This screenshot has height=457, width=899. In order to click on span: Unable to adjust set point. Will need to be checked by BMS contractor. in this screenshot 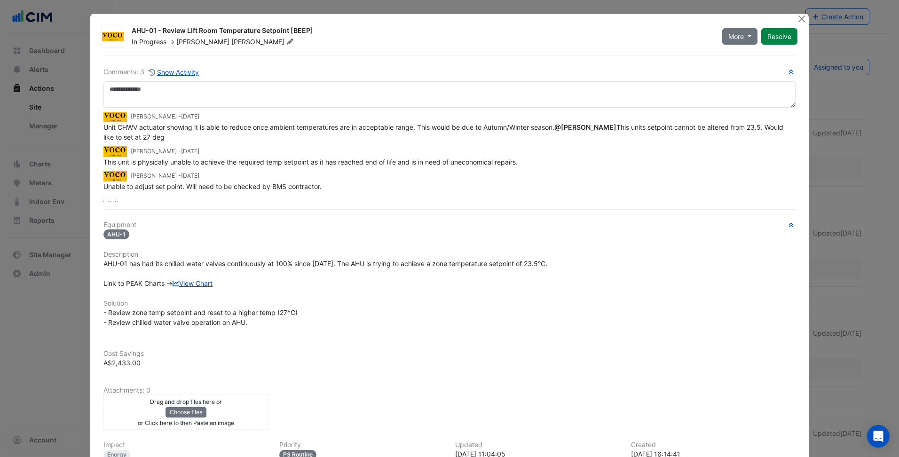, I will do `click(212, 186)`.